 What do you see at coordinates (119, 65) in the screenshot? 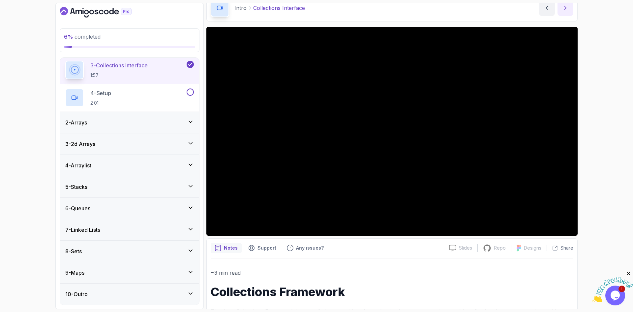
I see `p: 3 - Collections Interface` at bounding box center [119, 65].